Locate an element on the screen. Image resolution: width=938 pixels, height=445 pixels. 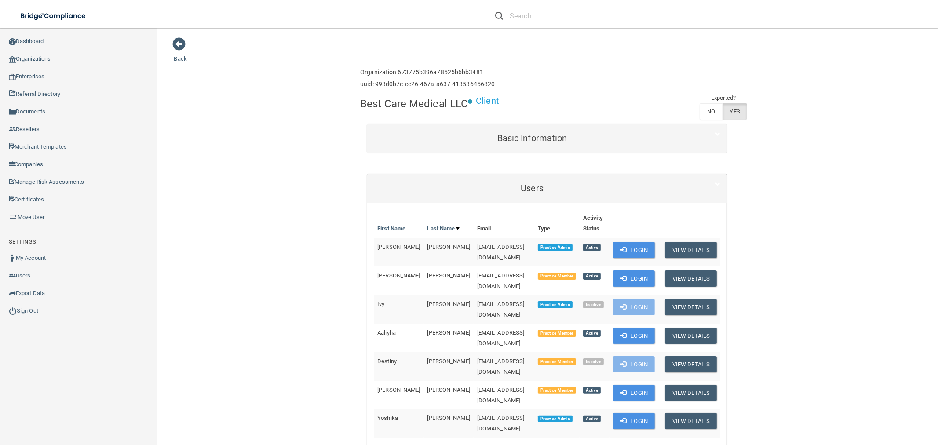
label: SETTINGS is located at coordinates (22, 242).